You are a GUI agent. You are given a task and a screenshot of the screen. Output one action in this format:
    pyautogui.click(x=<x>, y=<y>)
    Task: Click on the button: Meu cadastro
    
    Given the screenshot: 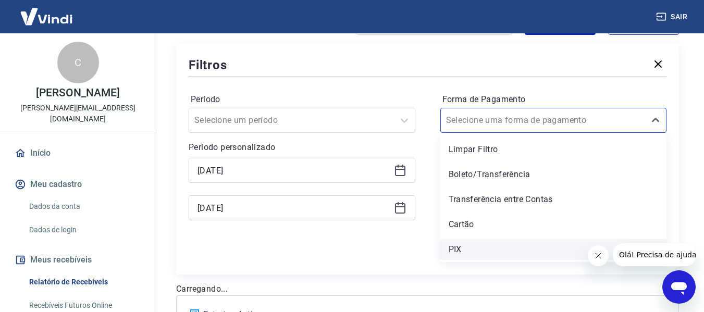 What is the action you would take?
    pyautogui.click(x=78, y=184)
    